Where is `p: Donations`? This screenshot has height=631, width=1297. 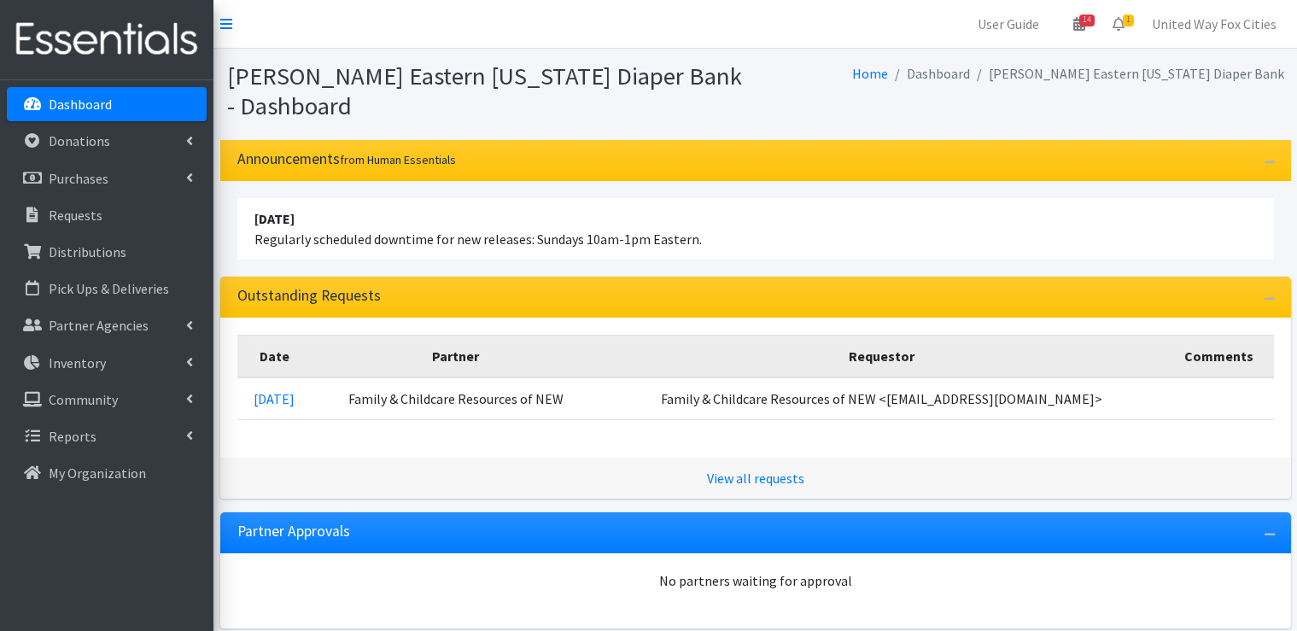 p: Donations is located at coordinates (79, 141).